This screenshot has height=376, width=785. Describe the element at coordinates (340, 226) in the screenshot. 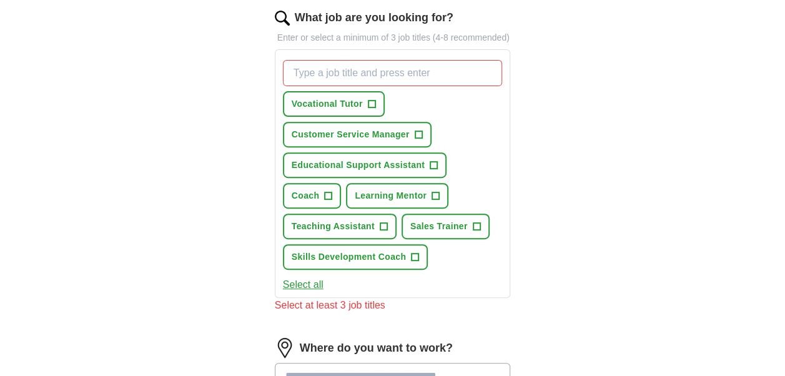

I see `button: Teaching Assistant` at that location.